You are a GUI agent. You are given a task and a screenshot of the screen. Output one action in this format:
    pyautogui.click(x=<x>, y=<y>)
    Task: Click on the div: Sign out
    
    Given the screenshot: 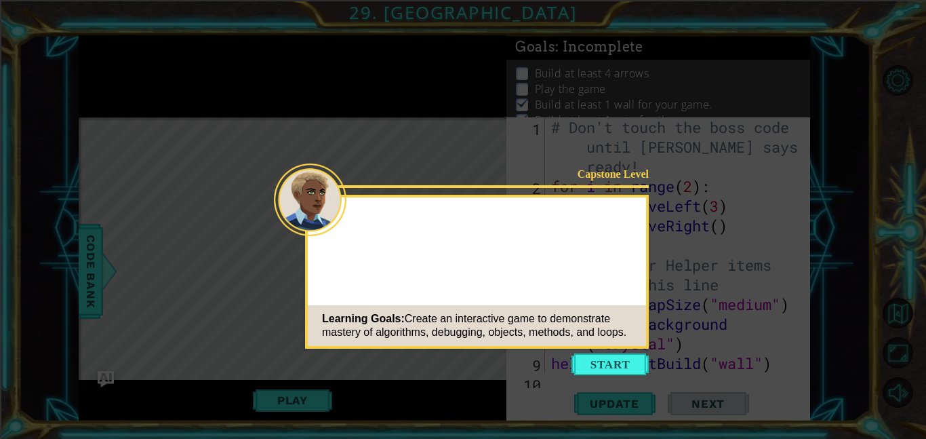 What is the action you would take?
    pyautogui.click(x=463, y=73)
    